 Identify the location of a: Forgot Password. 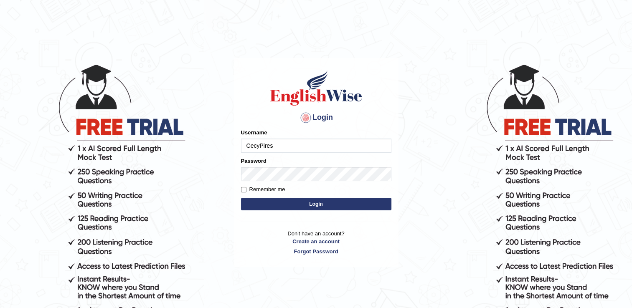
(316, 251).